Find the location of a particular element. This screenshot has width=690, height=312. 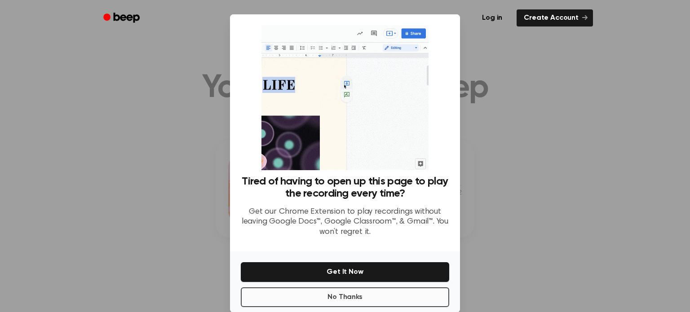

img: Beep extension in action is located at coordinates (345, 98).